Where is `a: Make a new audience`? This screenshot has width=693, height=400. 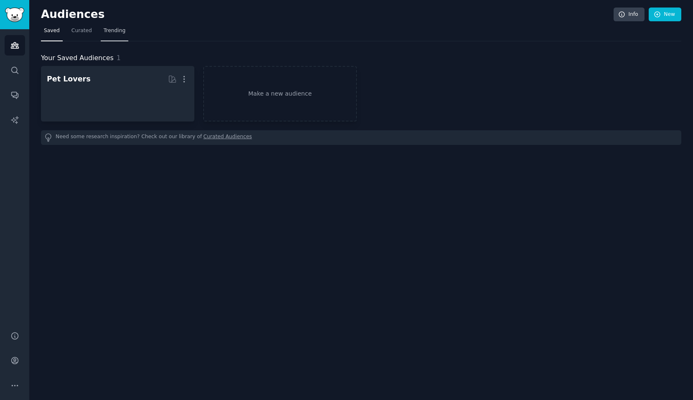
a: Make a new audience is located at coordinates (280, 94).